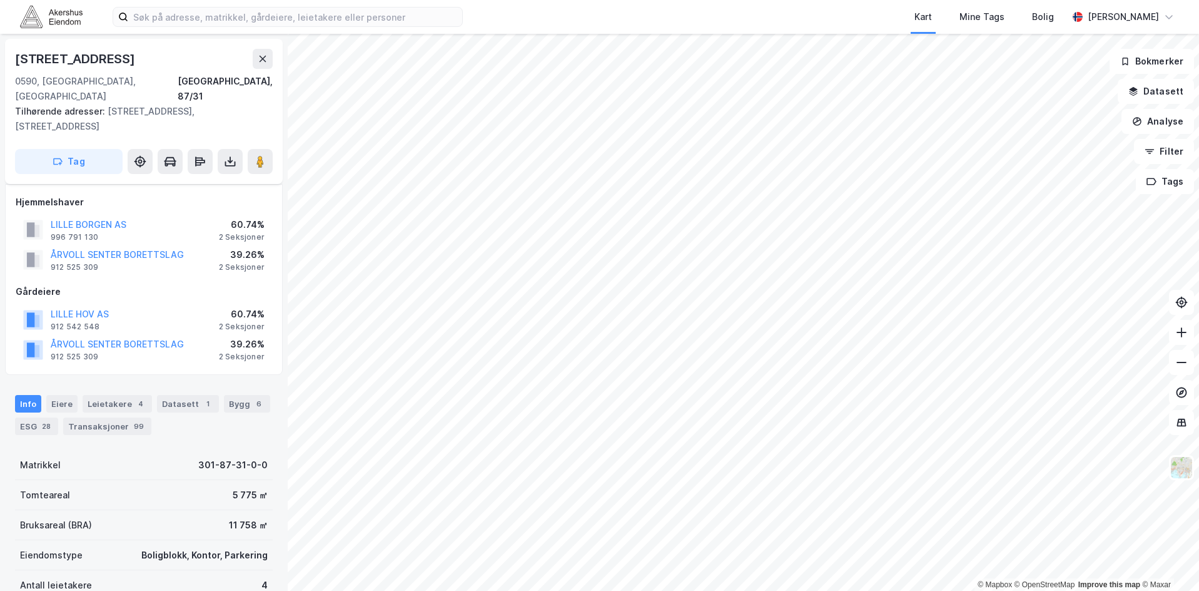  What do you see at coordinates (69, 161) in the screenshot?
I see `button: Tag` at bounding box center [69, 161].